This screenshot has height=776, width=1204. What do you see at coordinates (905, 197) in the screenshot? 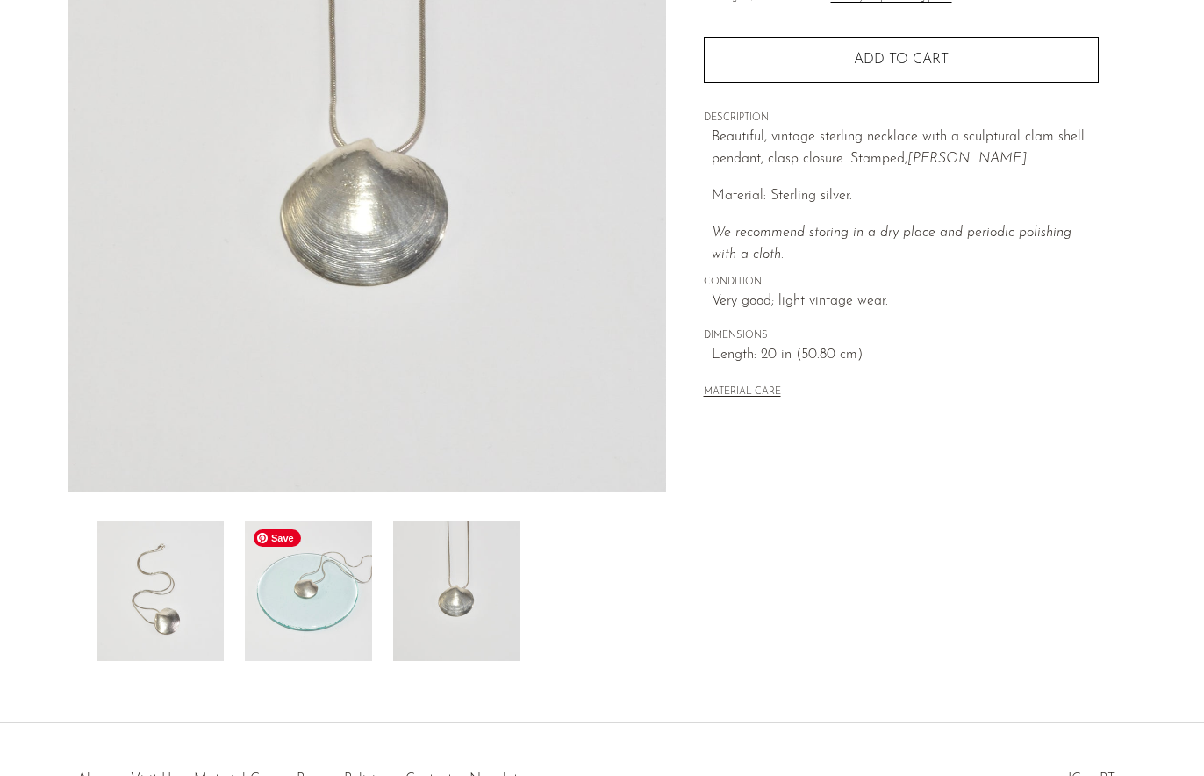
I see `p: Material: Sterling silver.` at bounding box center [905, 197].